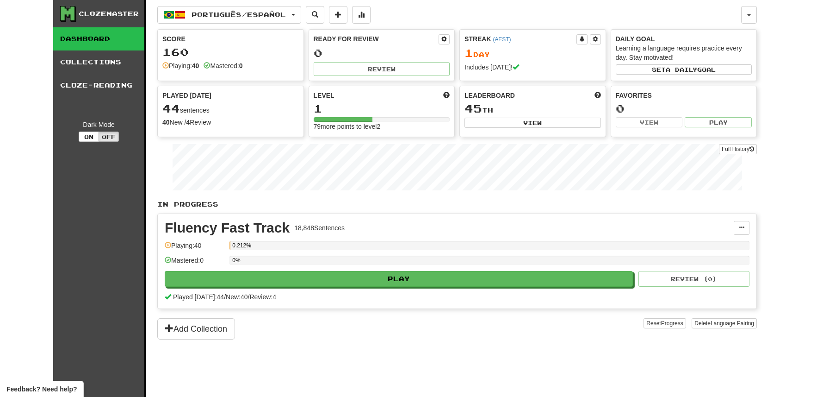  What do you see at coordinates (533, 53) in the screenshot?
I see `div: Day` at bounding box center [533, 53].